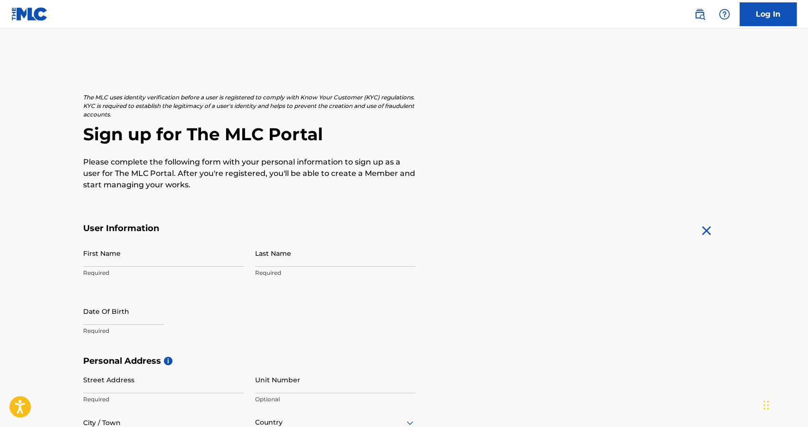 Image resolution: width=808 pixels, height=427 pixels. What do you see at coordinates (768, 14) in the screenshot?
I see `a: Log In` at bounding box center [768, 14].